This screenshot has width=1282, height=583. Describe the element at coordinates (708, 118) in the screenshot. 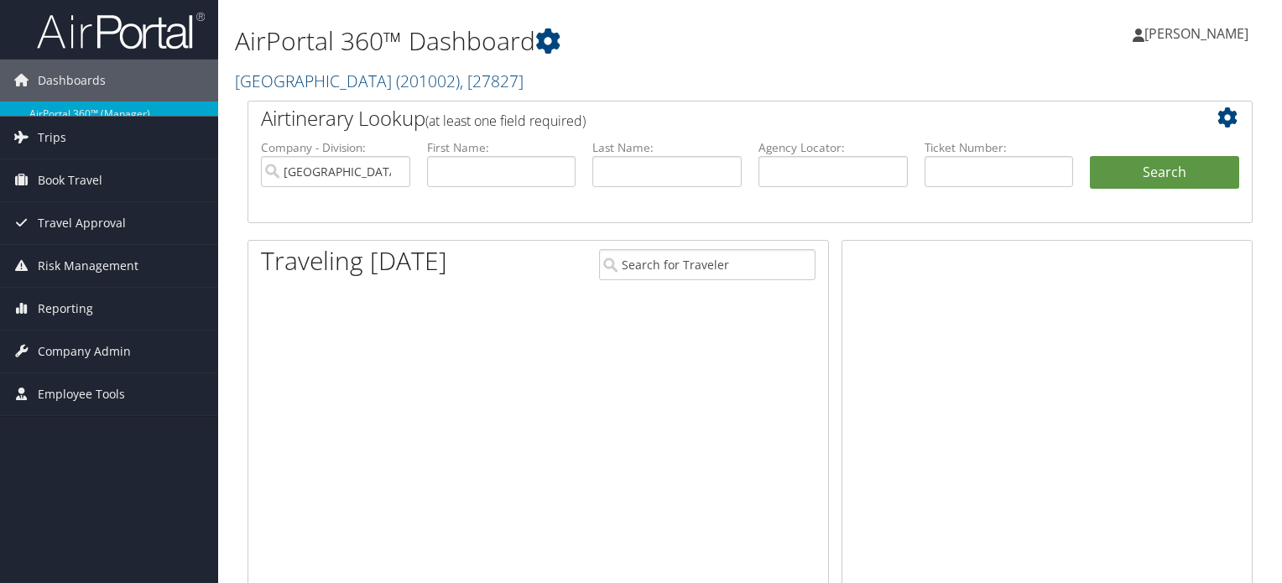

I see `h2: Airtinerary Lookup` at that location.